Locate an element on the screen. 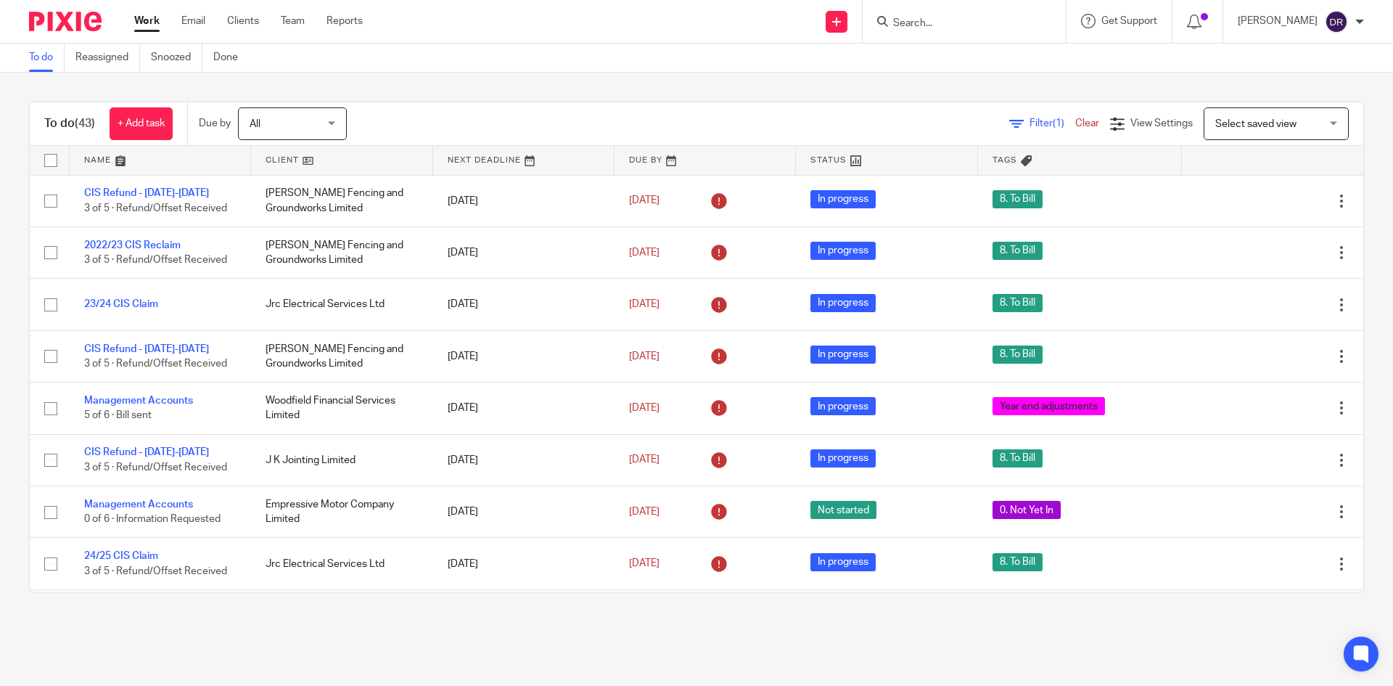 The width and height of the screenshot is (1393, 686). span: All is located at coordinates (255, 124).